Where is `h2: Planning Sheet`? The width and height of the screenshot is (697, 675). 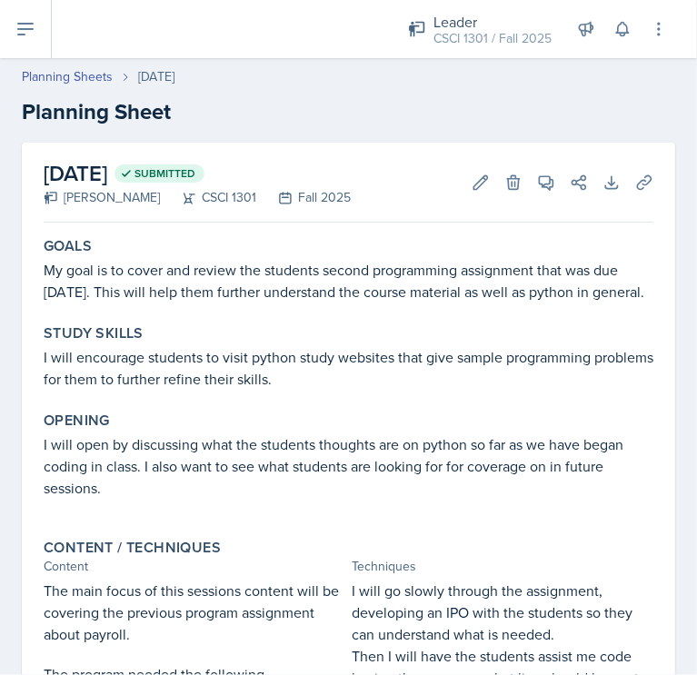 h2: Planning Sheet is located at coordinates (348, 112).